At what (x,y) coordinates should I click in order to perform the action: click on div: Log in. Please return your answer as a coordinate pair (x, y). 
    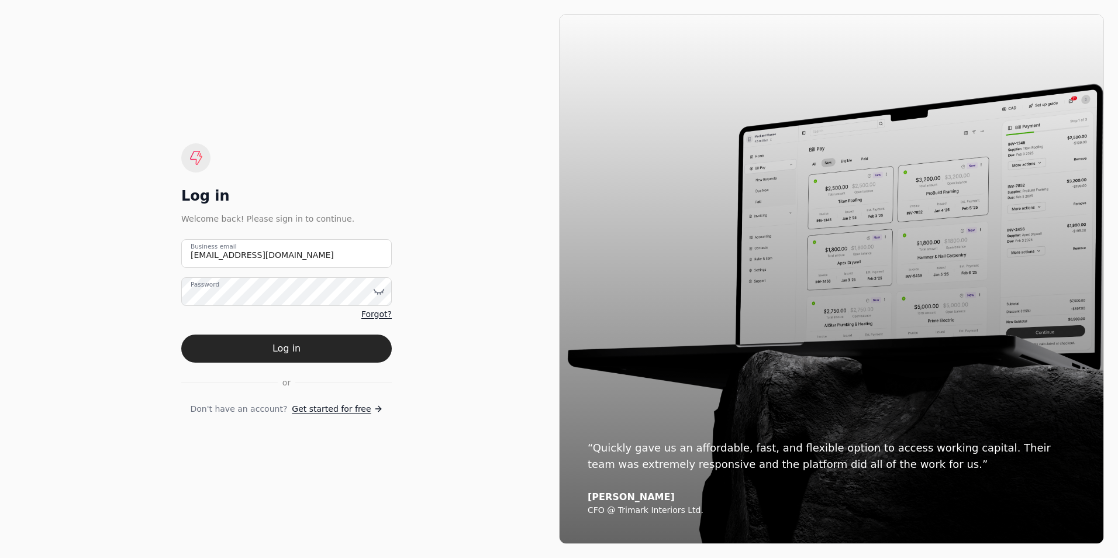
    Looking at the image, I should click on (286, 196).